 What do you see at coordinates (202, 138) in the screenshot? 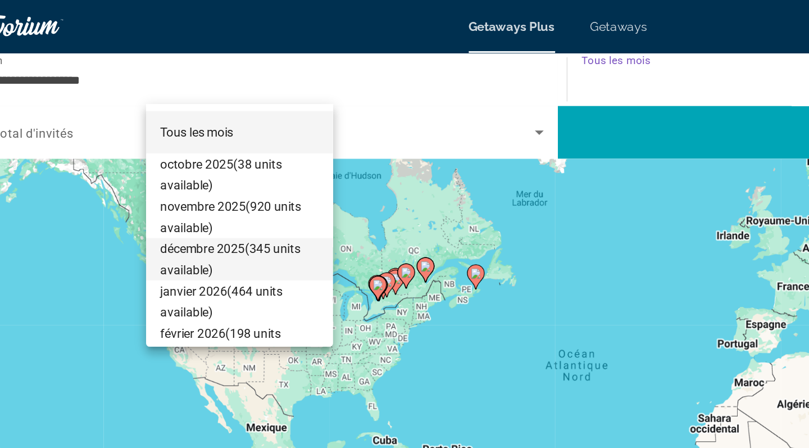
I see `span: novembre 2025 (920 units available)` at bounding box center [202, 138].